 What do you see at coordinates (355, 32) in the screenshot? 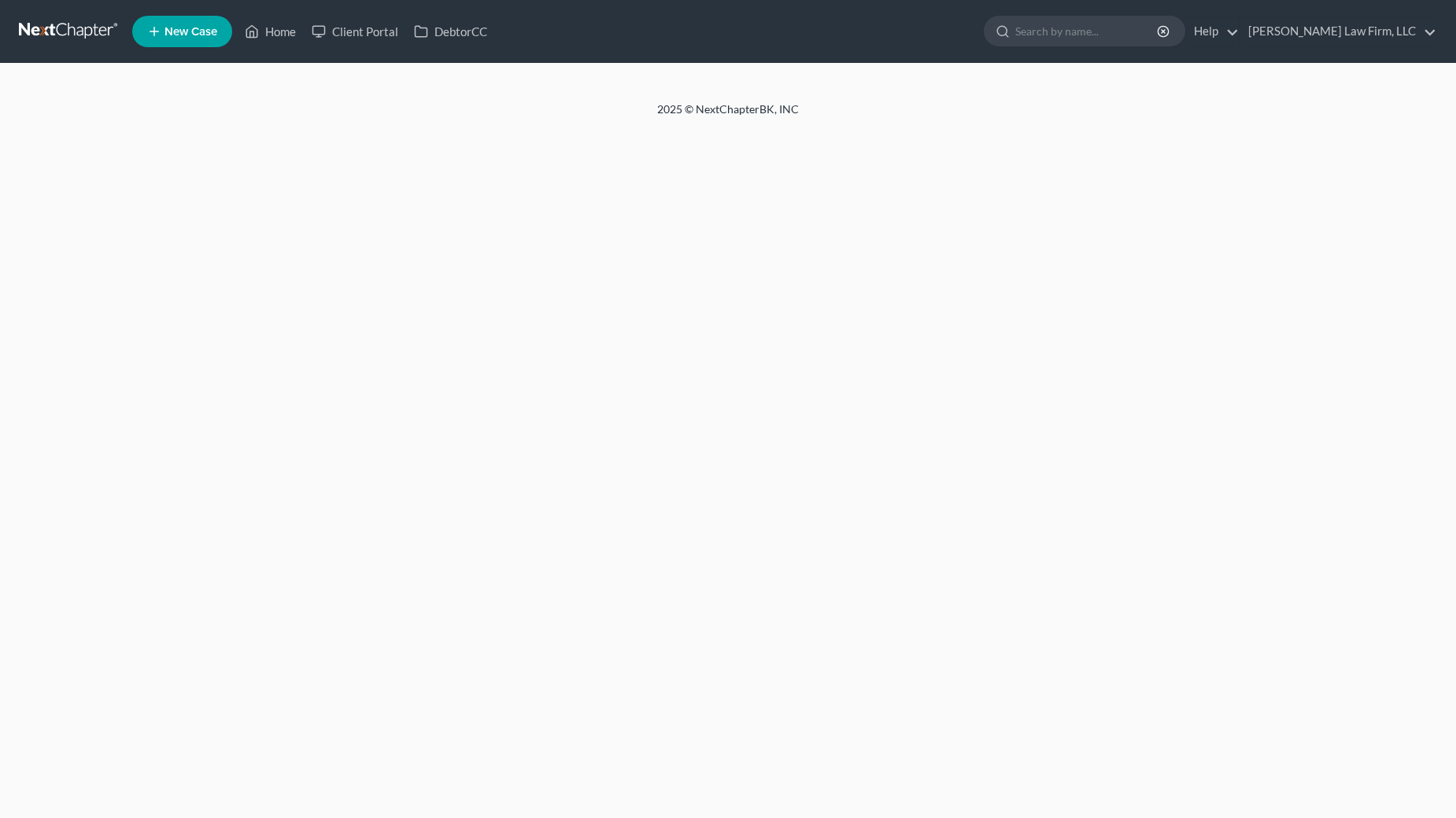
I see `a: Client Portal` at bounding box center [355, 32].